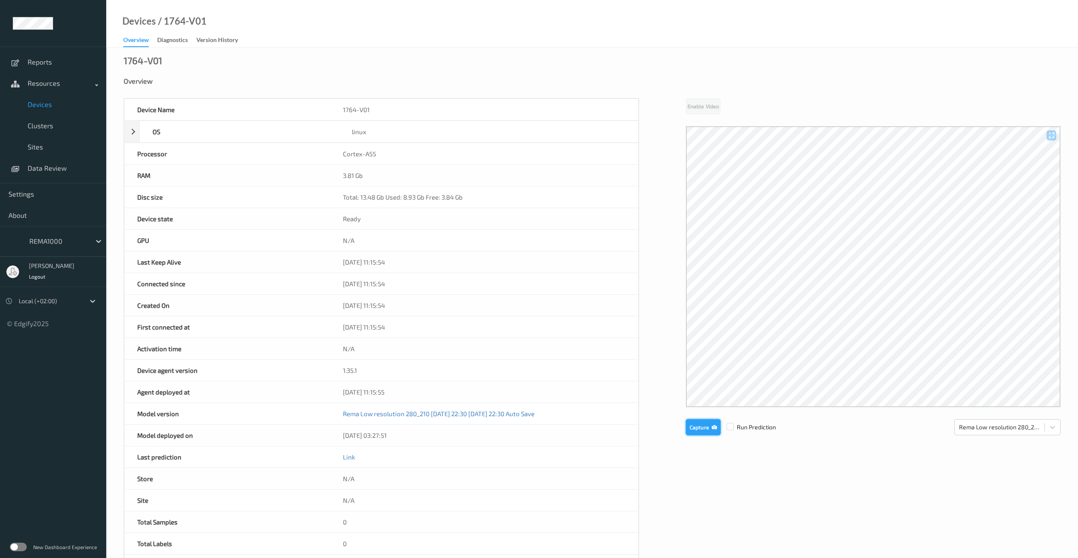  I want to click on div: / 1764-V01, so click(181, 21).